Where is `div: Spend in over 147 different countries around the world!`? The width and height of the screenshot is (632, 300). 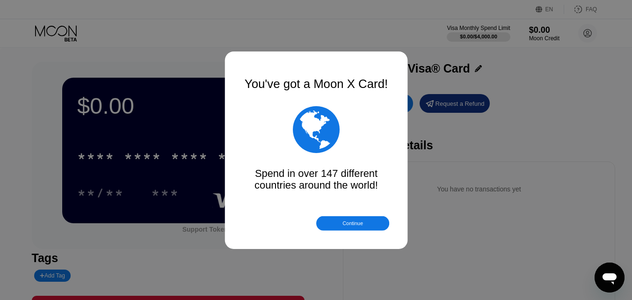
div: Spend in over 147 different countries around the world! is located at coordinates (316, 179).